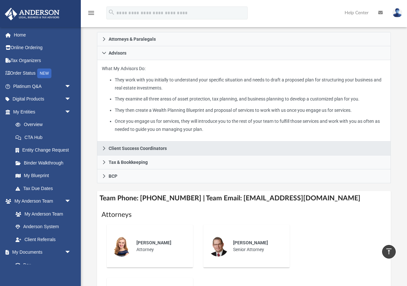 The height and width of the screenshot is (286, 407). Describe the element at coordinates (160, 246) in the screenshot. I see `div: Attorney` at that location.